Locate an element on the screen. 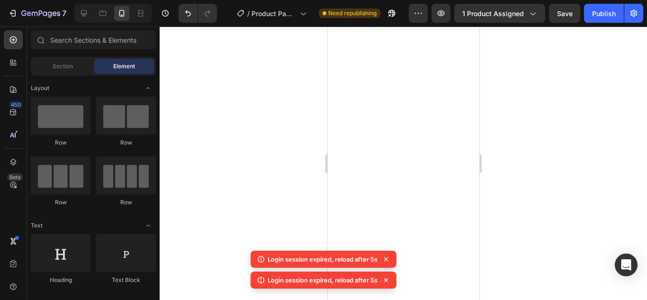 This screenshot has height=300, width=647. span: Need republishing is located at coordinates (352, 13).